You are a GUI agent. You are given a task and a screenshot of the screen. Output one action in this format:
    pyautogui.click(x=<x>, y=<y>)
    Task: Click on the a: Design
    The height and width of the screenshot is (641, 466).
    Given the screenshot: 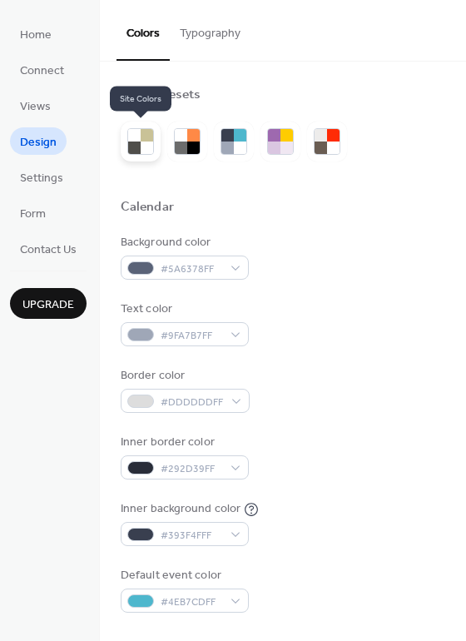 What is the action you would take?
    pyautogui.click(x=38, y=141)
    